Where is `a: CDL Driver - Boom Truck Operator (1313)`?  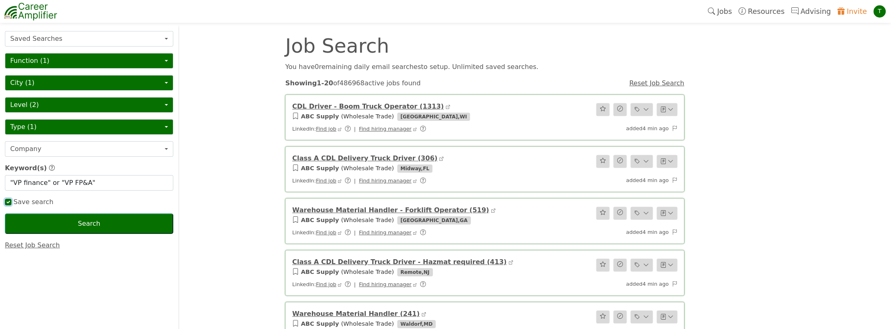
a: CDL Driver - Boom Truck Operator (1313) is located at coordinates (368, 106).